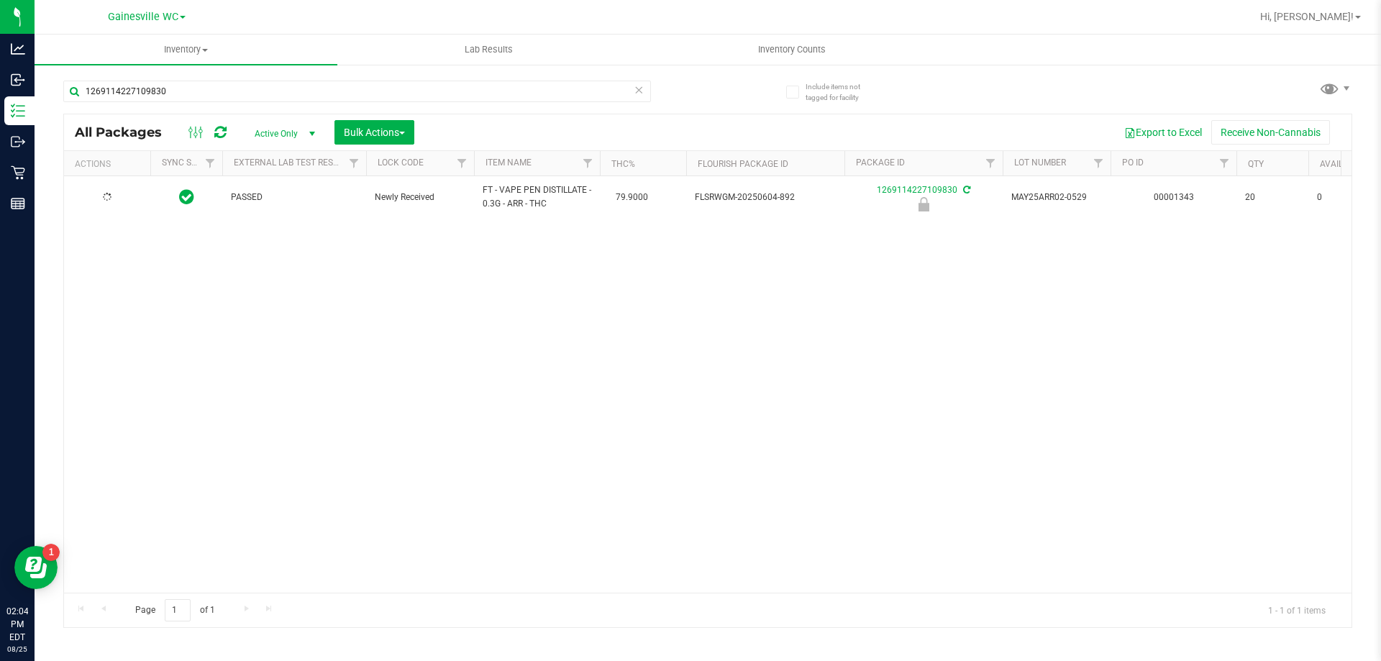 The height and width of the screenshot is (661, 1381). What do you see at coordinates (743, 164) in the screenshot?
I see `a: Flourish Package ID` at bounding box center [743, 164].